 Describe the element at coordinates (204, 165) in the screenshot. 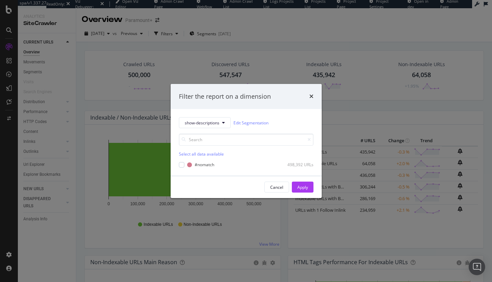

I see `div: #nomatch` at that location.